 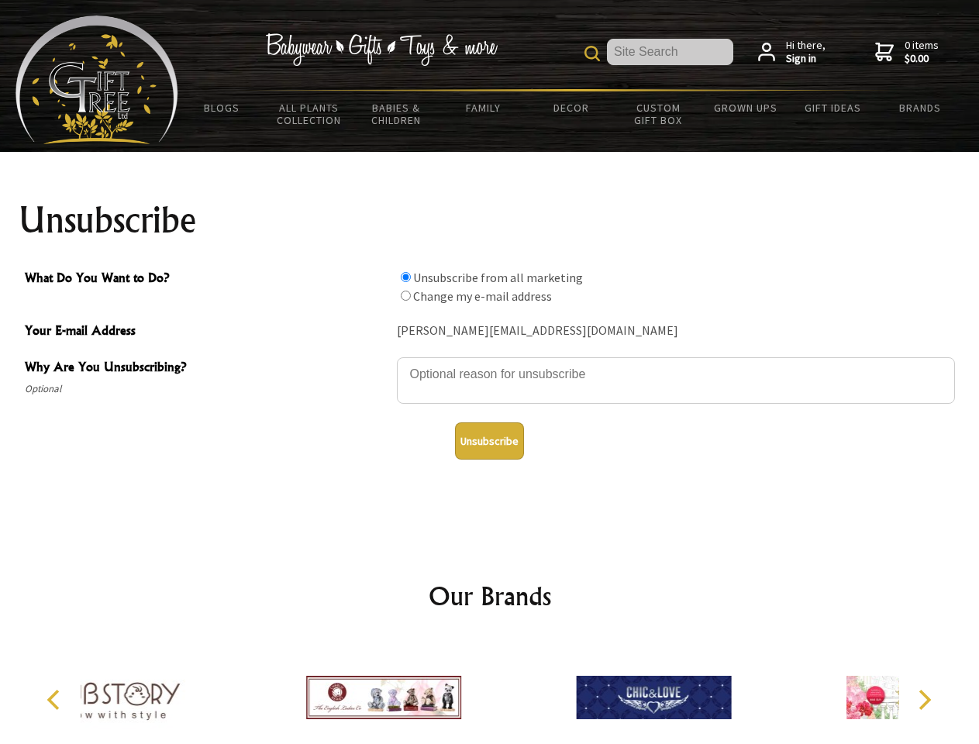 What do you see at coordinates (571, 108) in the screenshot?
I see `a: Decor` at bounding box center [571, 108].